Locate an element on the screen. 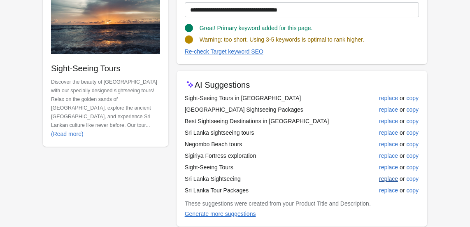 This screenshot has width=470, height=227. td: Sight-Seeing Tours is located at coordinates (258, 167).